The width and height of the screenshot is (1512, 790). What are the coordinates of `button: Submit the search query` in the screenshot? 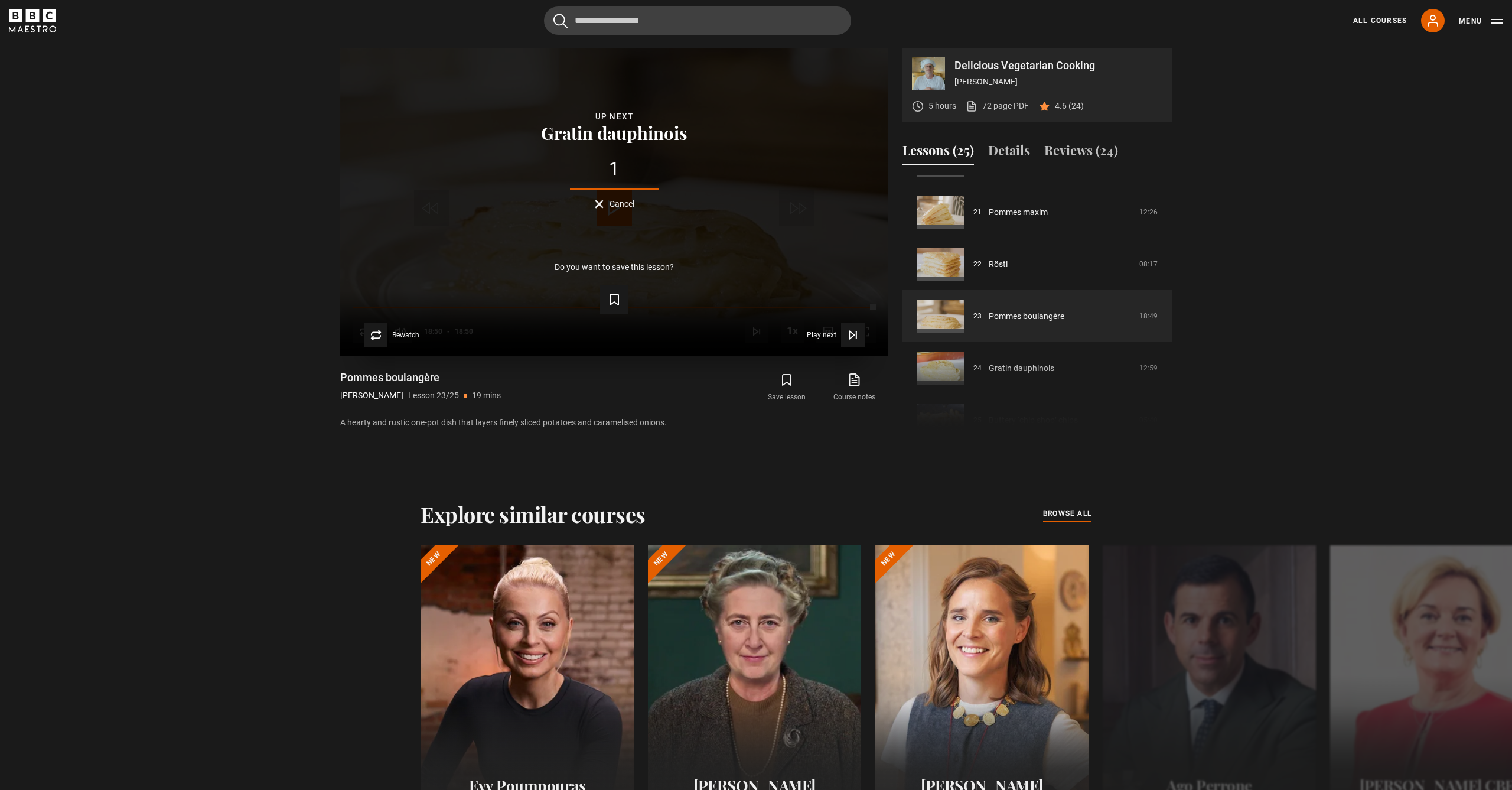 It's located at (561, 20).